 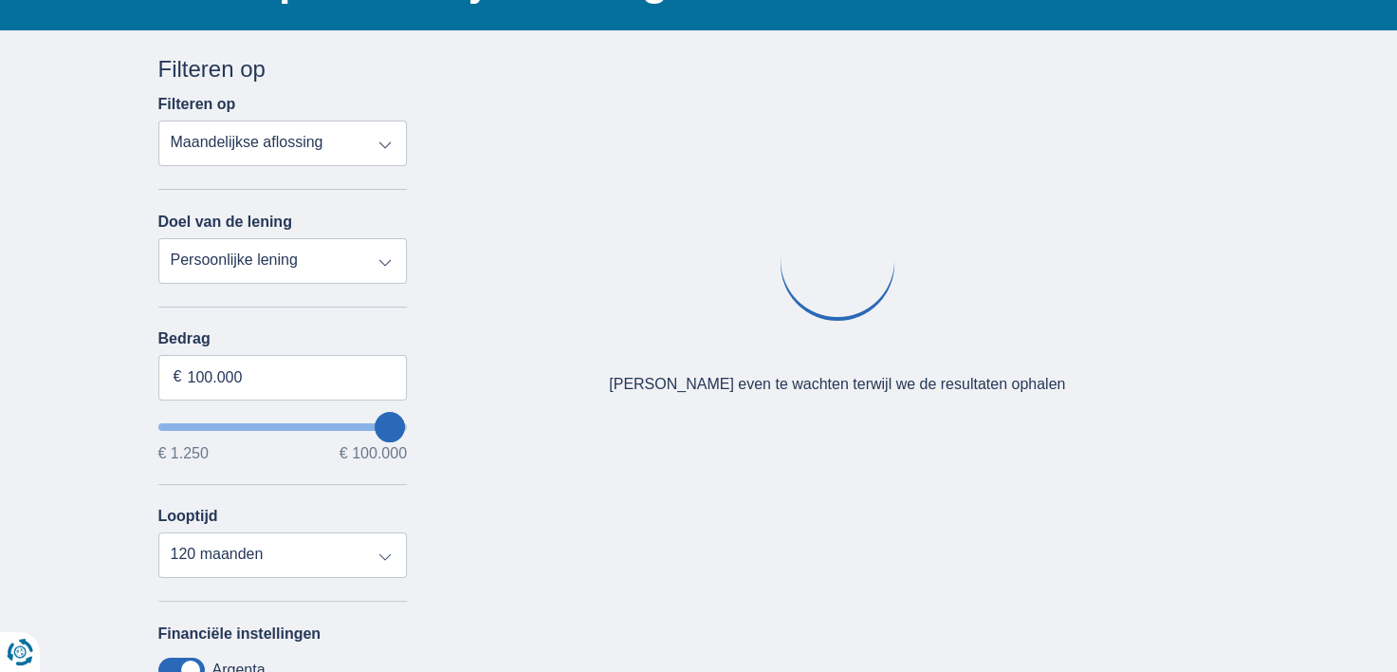 What do you see at coordinates (188, 516) in the screenshot?
I see `label: Looptijd` at bounding box center [188, 516].